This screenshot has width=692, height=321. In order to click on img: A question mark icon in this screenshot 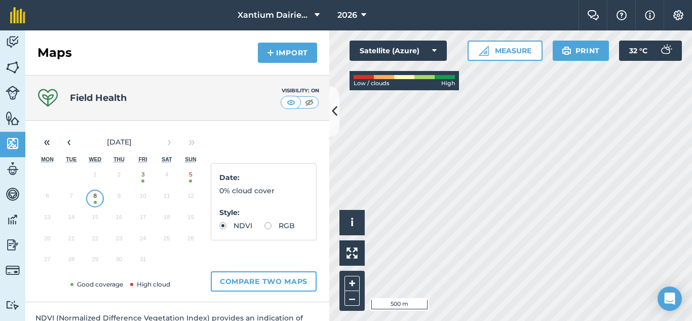, I will do `click(622, 15)`.